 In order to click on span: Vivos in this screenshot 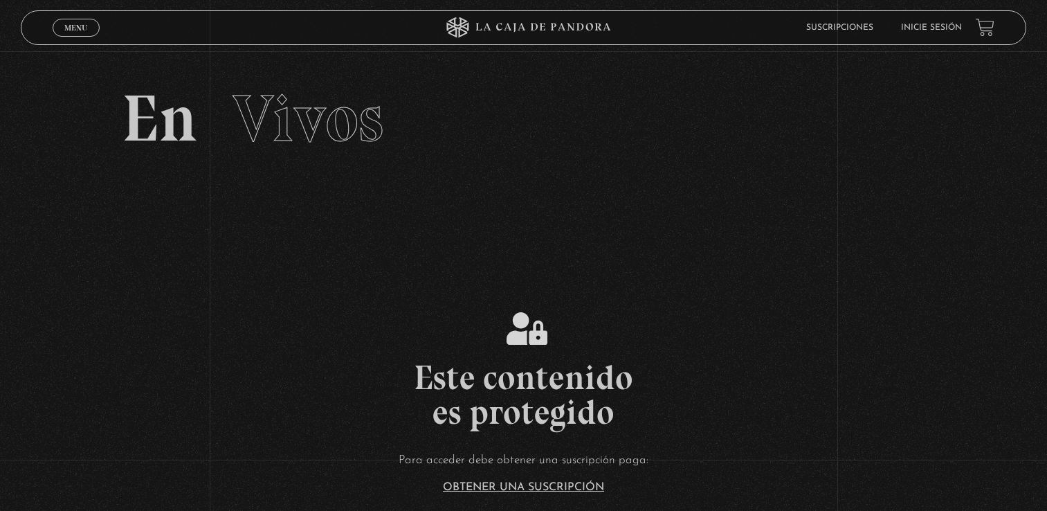, I will do `click(308, 118)`.